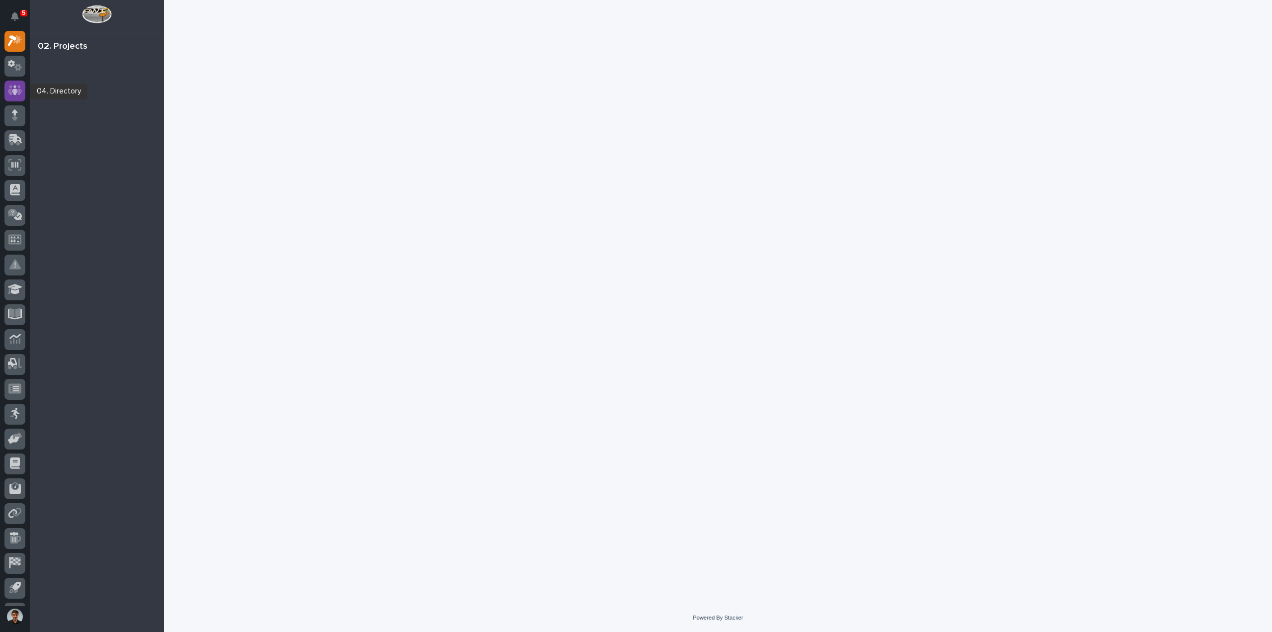 The height and width of the screenshot is (632, 1272). Describe the element at coordinates (23, 13) in the screenshot. I see `p: 5` at that location.